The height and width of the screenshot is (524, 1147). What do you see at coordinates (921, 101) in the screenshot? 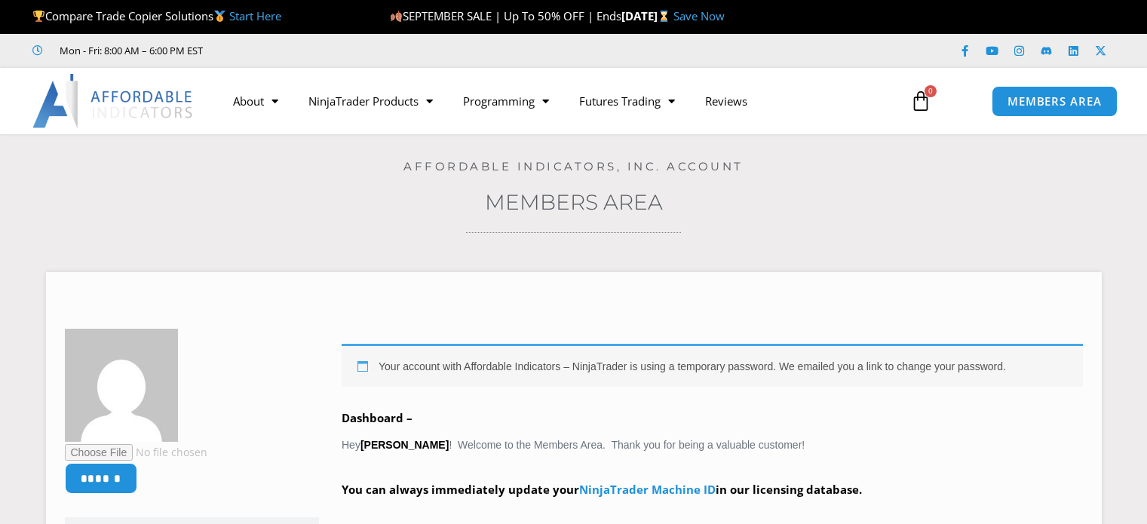
I see `a: 0` at bounding box center [921, 101].